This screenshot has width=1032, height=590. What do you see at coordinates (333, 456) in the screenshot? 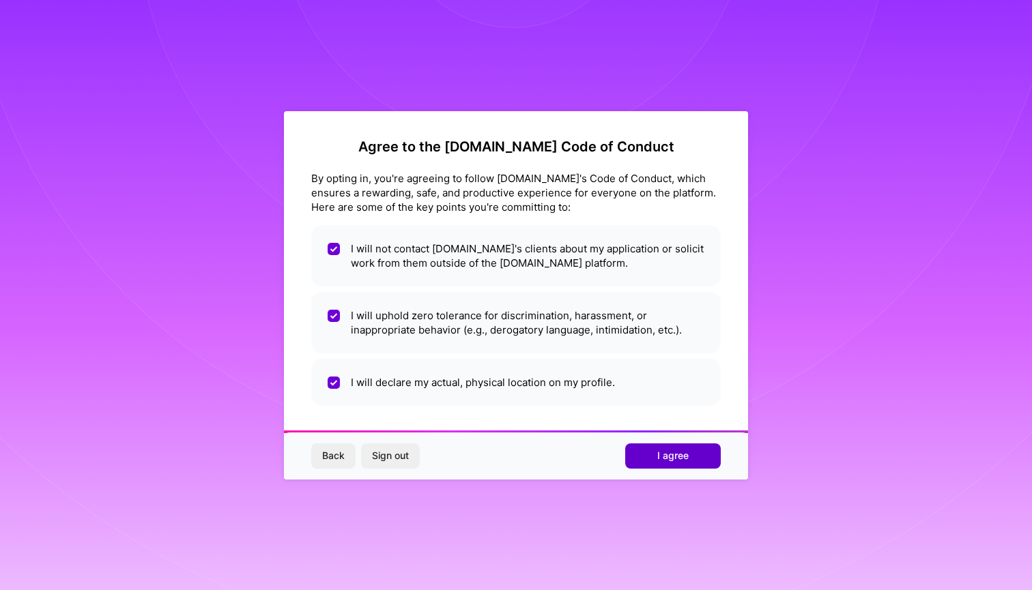
I see `button: Back` at bounding box center [333, 456].